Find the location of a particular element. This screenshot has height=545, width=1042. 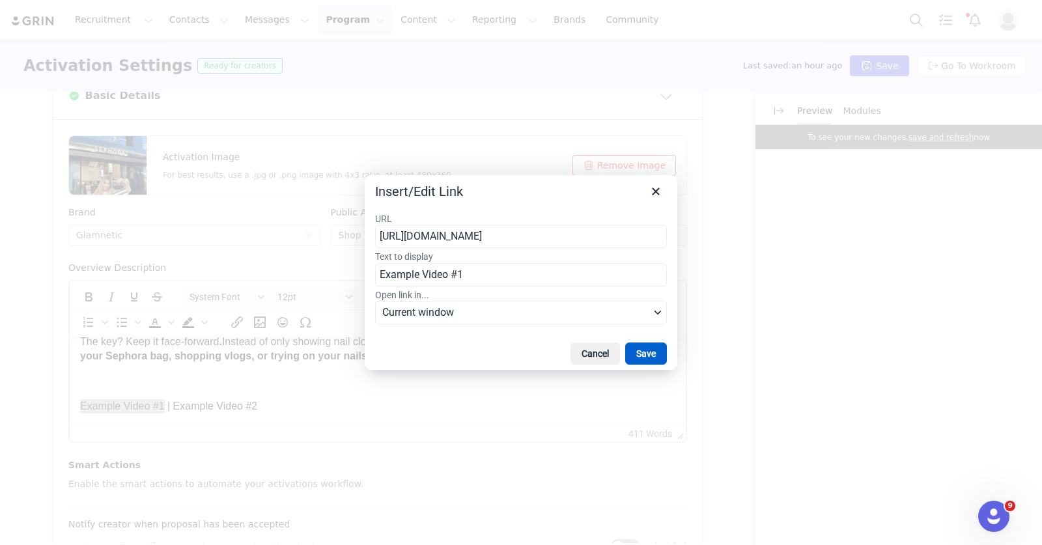

button: Cancel is located at coordinates (595, 353).